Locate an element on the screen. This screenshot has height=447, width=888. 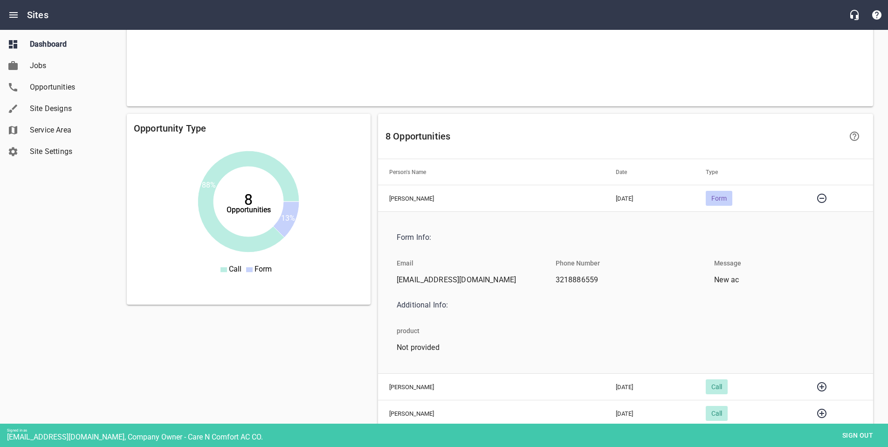
span: Opportunities is located at coordinates (65, 87).